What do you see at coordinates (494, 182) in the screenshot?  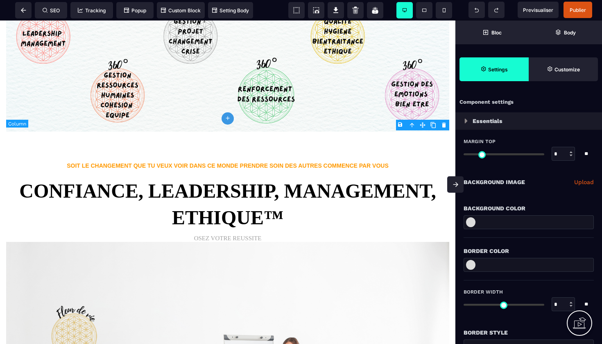 I see `p: Background Image` at bounding box center [494, 182].